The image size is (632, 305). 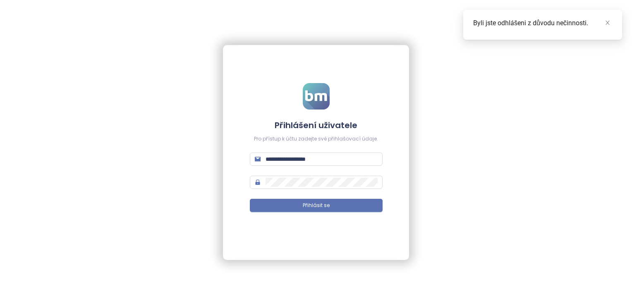 What do you see at coordinates (608, 23) in the screenshot?
I see `span: close` at bounding box center [608, 23].